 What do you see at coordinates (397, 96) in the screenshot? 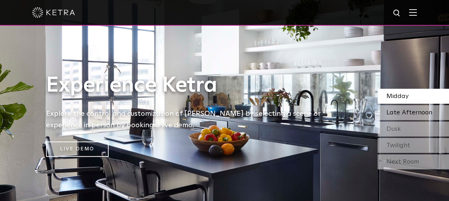
I see `span: Midday` at bounding box center [397, 96].